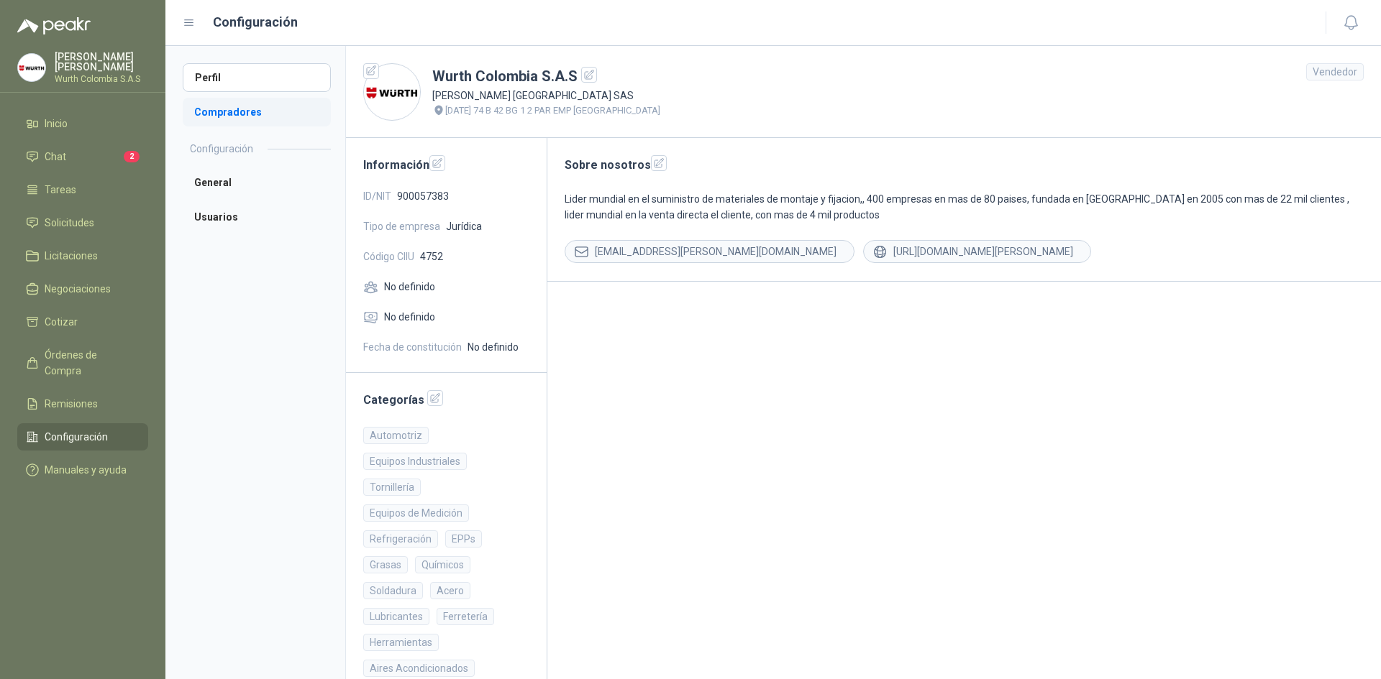  Describe the element at coordinates (132, 157) in the screenshot. I see `span: 2` at that location.